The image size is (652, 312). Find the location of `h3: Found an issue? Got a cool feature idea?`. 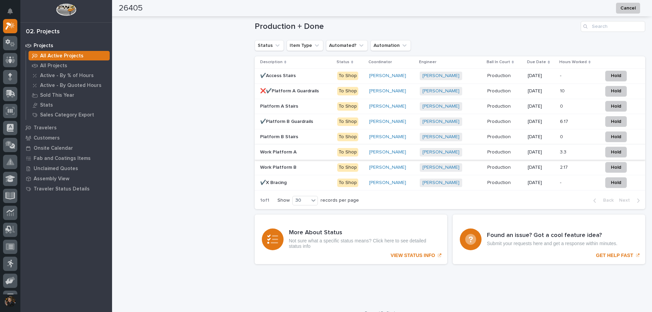

h3: Found an issue? Got a cool feature idea? is located at coordinates (552, 236).